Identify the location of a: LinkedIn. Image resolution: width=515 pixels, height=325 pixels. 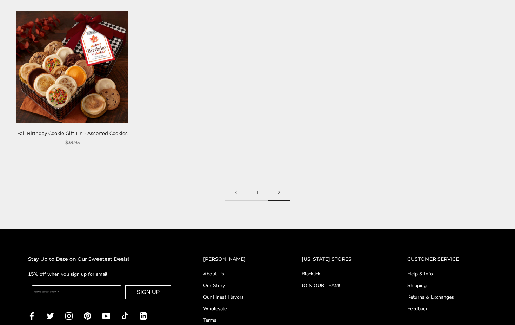
(143, 315).